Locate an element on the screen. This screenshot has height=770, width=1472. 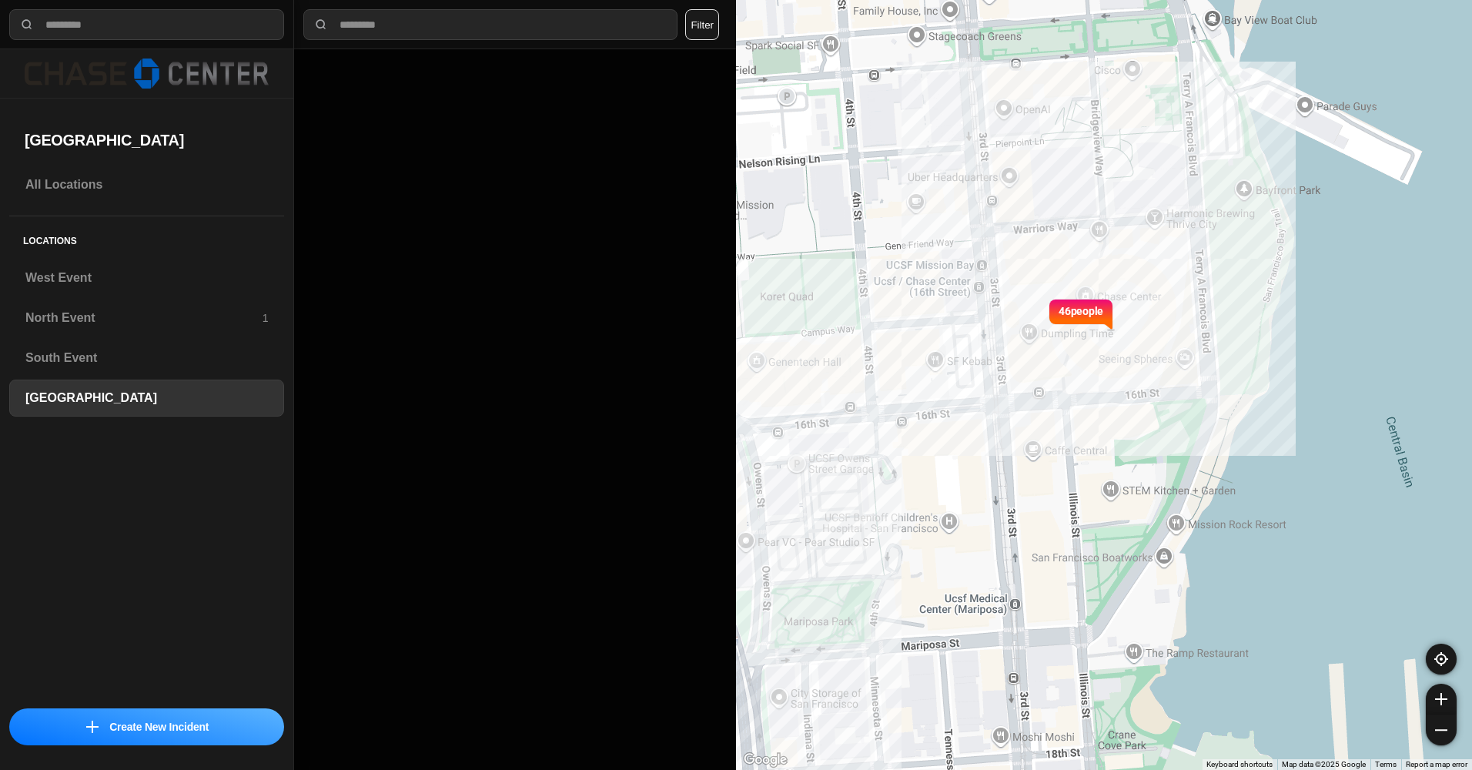
img: recenter is located at coordinates (1441, 659).